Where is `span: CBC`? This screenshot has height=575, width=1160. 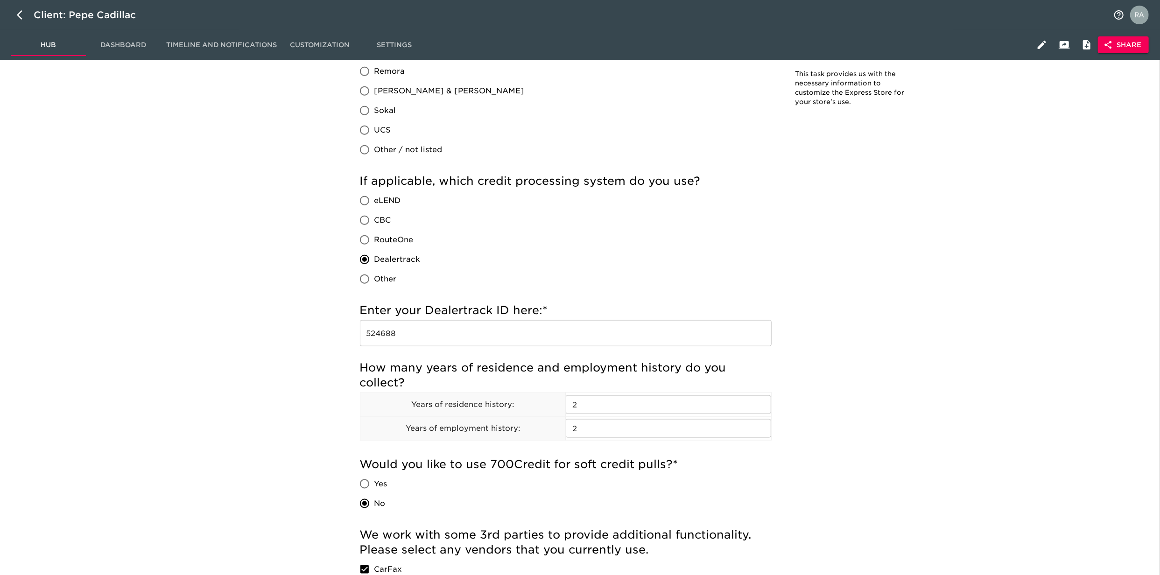
span: CBC is located at coordinates (383, 220).